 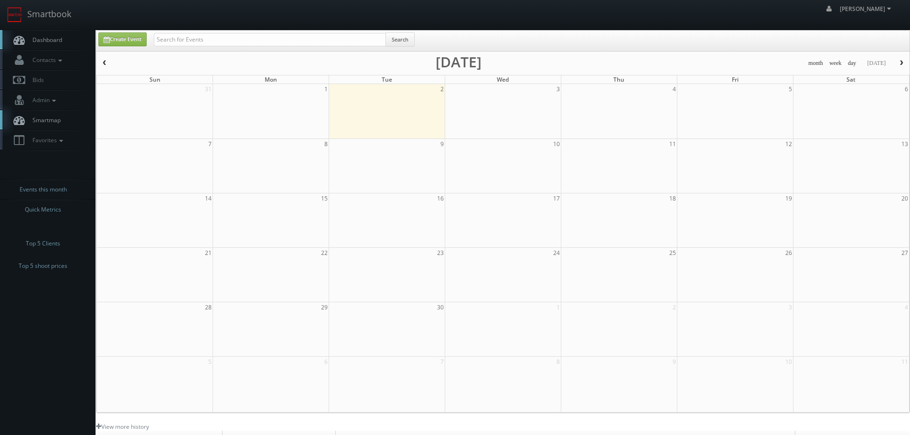 What do you see at coordinates (835, 63) in the screenshot?
I see `button: week` at bounding box center [835, 63].